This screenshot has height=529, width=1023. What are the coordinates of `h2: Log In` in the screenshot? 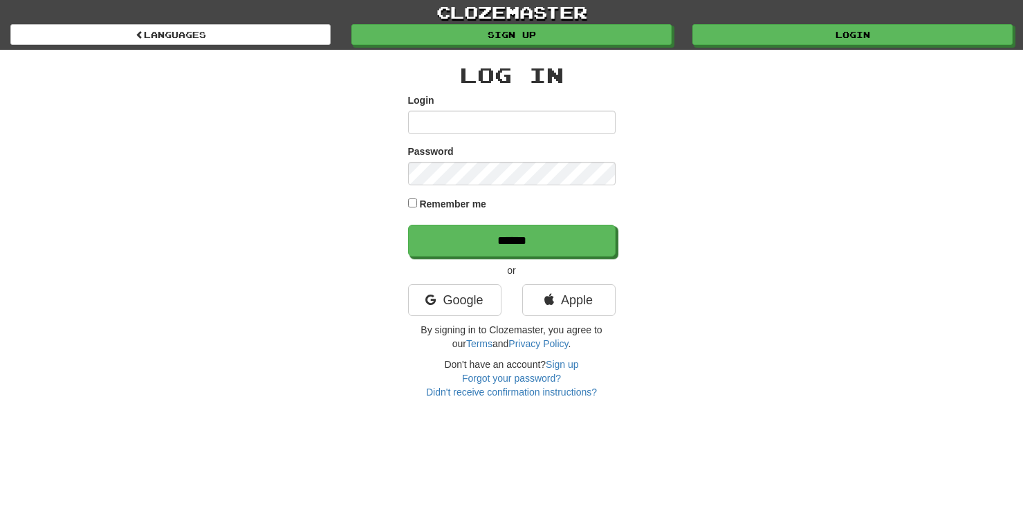 It's located at (512, 75).